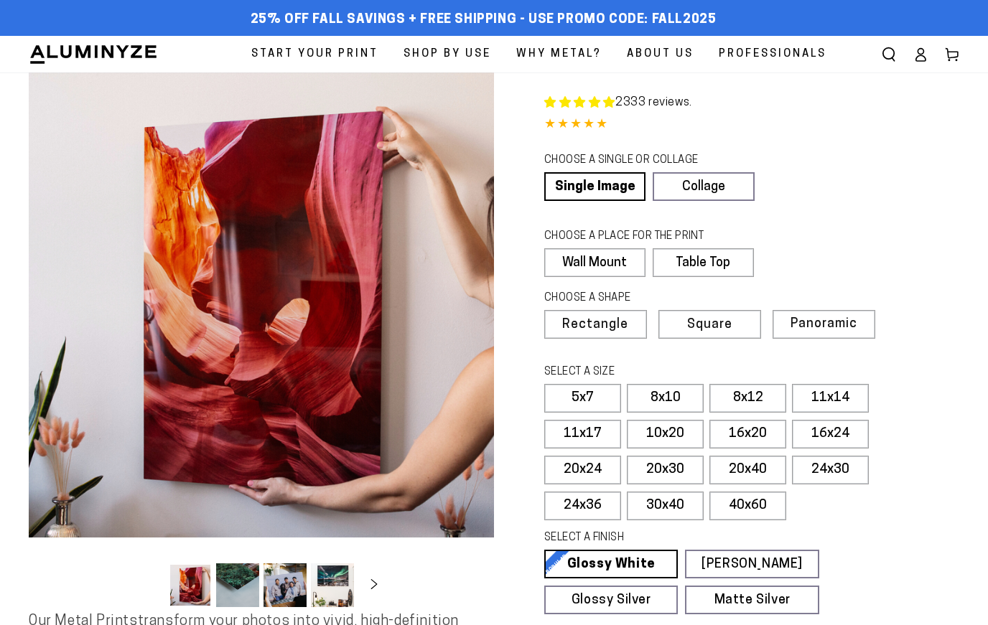  What do you see at coordinates (703, 187) in the screenshot?
I see `a: Collage` at bounding box center [703, 187].